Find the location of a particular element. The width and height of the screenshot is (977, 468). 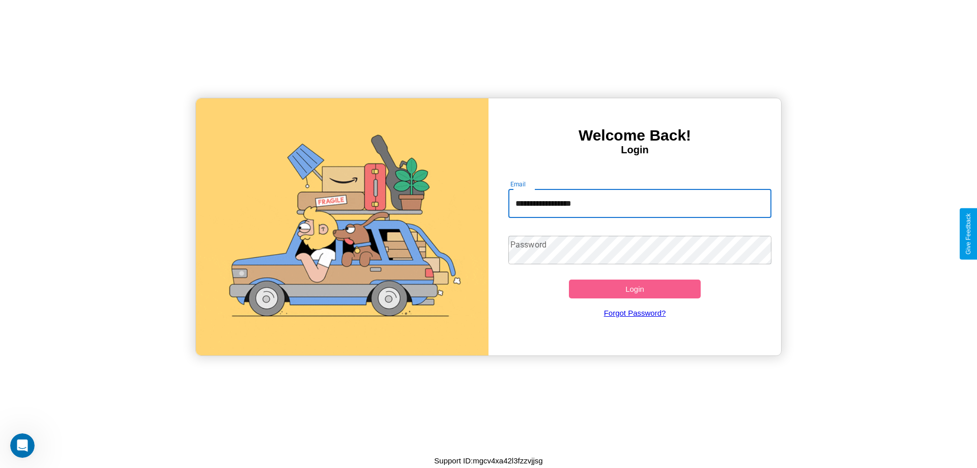

button: Login is located at coordinates (635, 289).